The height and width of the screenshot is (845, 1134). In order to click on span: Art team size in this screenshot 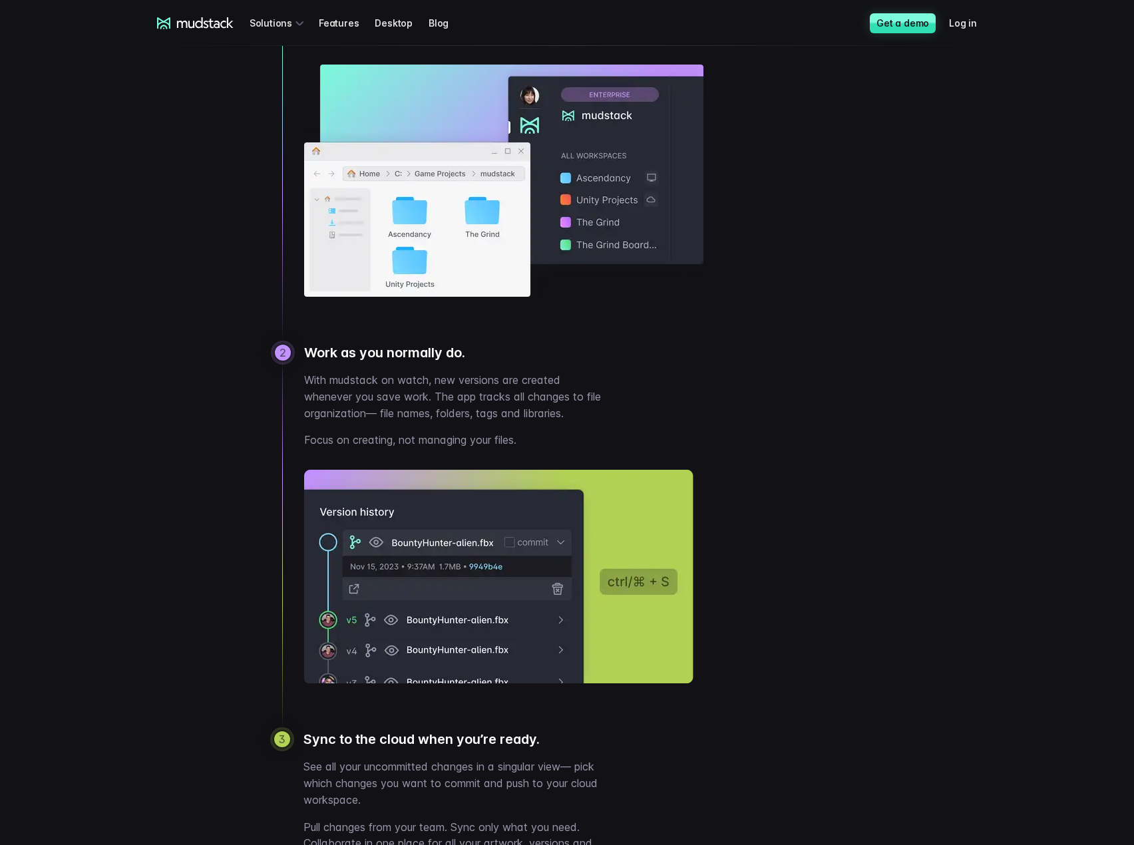, I will do `click(253, 115)`.